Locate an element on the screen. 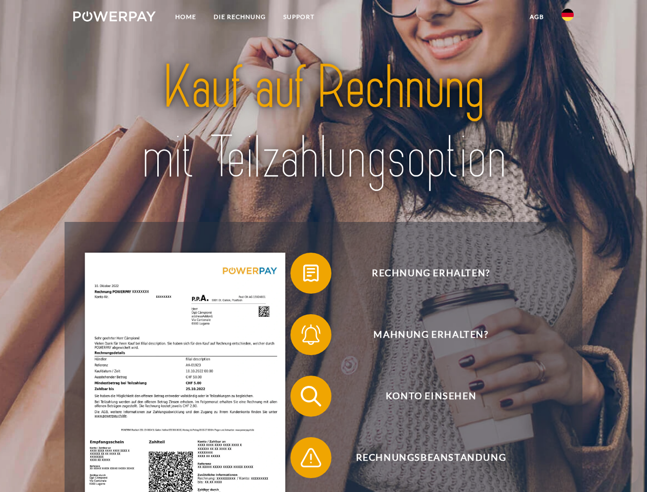 The image size is (647, 492). span: Rechnungsbeanstandung is located at coordinates (431, 457).